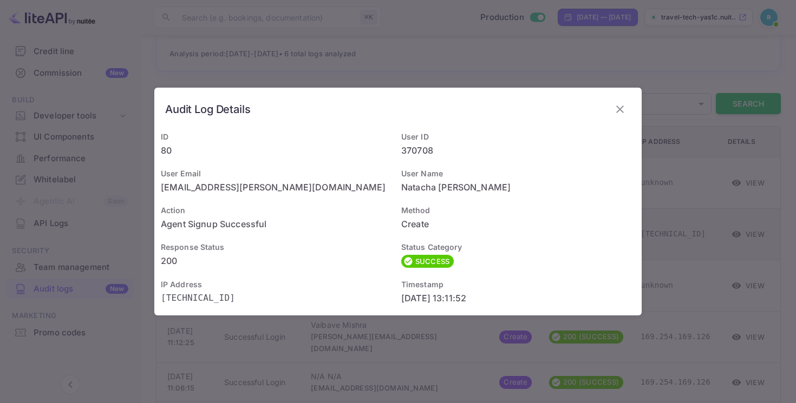 This screenshot has height=403, width=796. What do you see at coordinates (518, 224) in the screenshot?
I see `p: Create` at bounding box center [518, 224].